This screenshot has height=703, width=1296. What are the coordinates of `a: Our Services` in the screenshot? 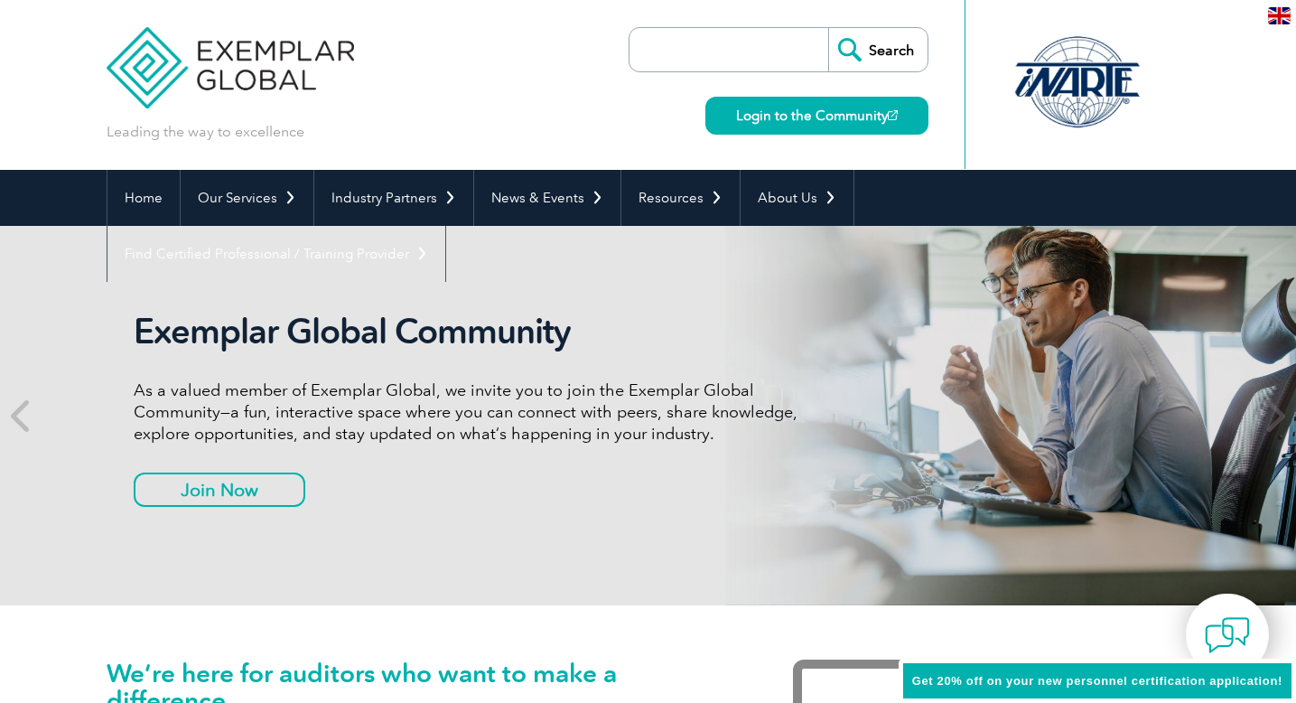 It's located at (247, 198).